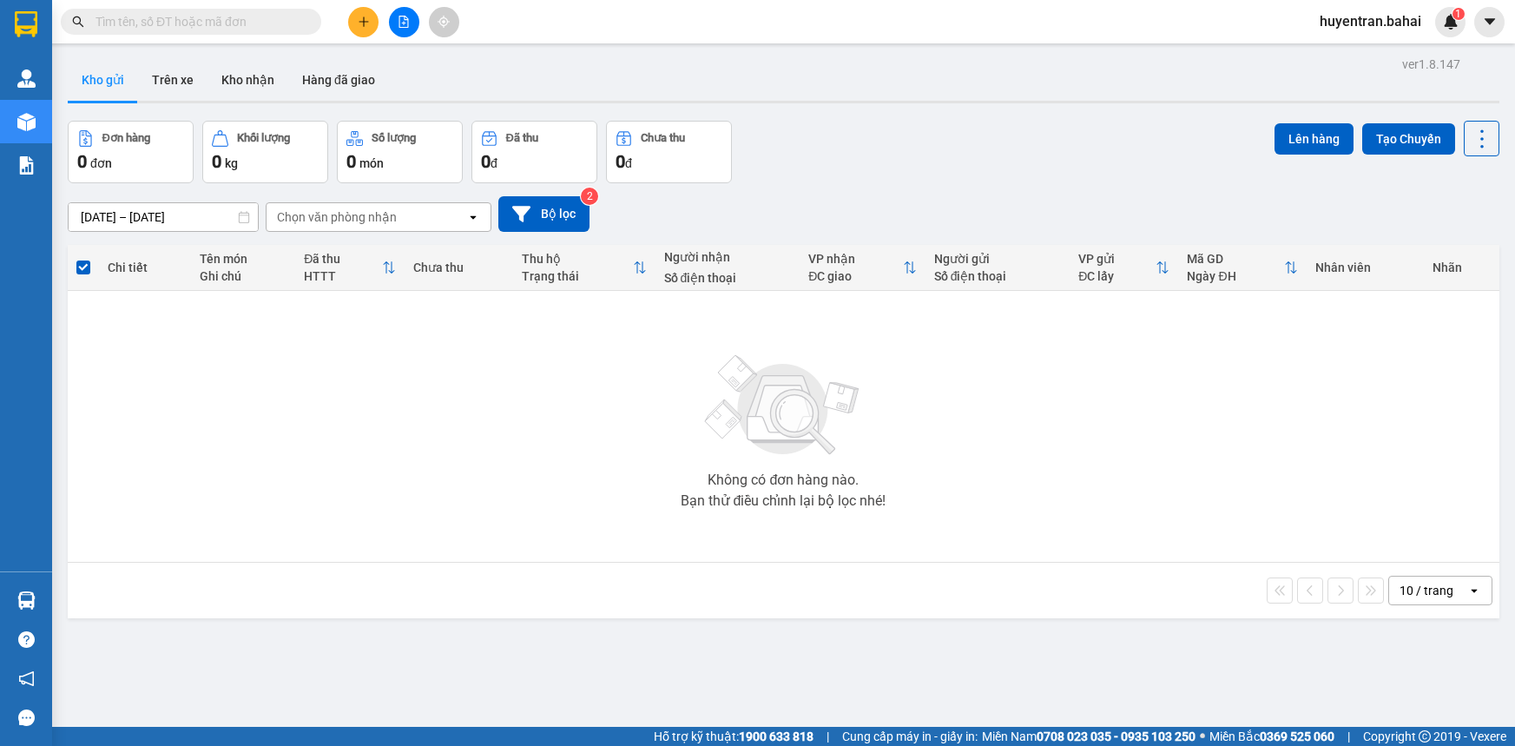 This screenshot has width=1515, height=746. What do you see at coordinates (102, 80) in the screenshot?
I see `button: Kho gửi` at bounding box center [102, 80].